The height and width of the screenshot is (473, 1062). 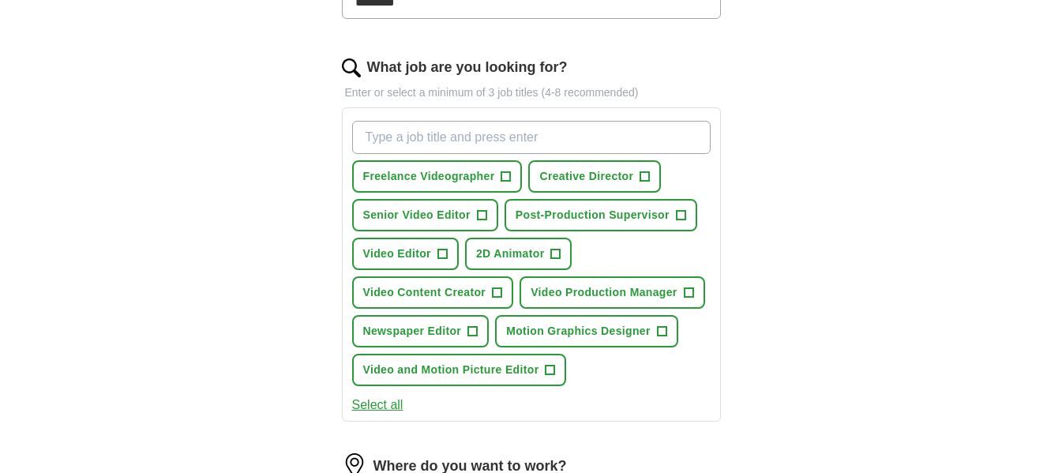 What do you see at coordinates (467, 67) in the screenshot?
I see `label: What job are you looking for?` at bounding box center [467, 67].